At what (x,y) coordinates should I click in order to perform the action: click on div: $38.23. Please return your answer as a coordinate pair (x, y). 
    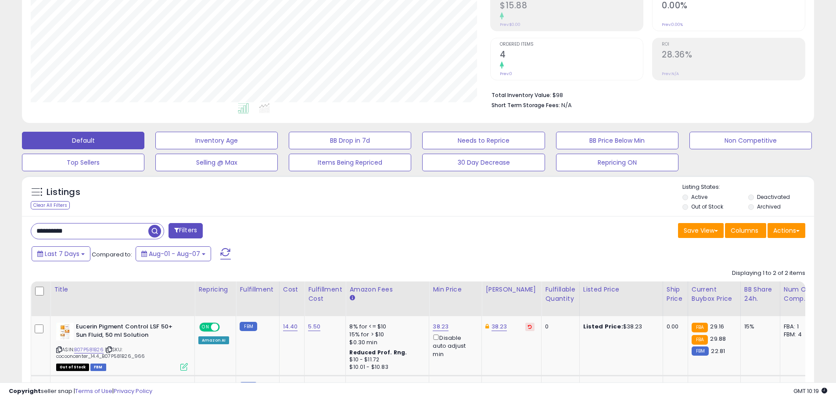
    Looking at the image, I should click on (620, 327).